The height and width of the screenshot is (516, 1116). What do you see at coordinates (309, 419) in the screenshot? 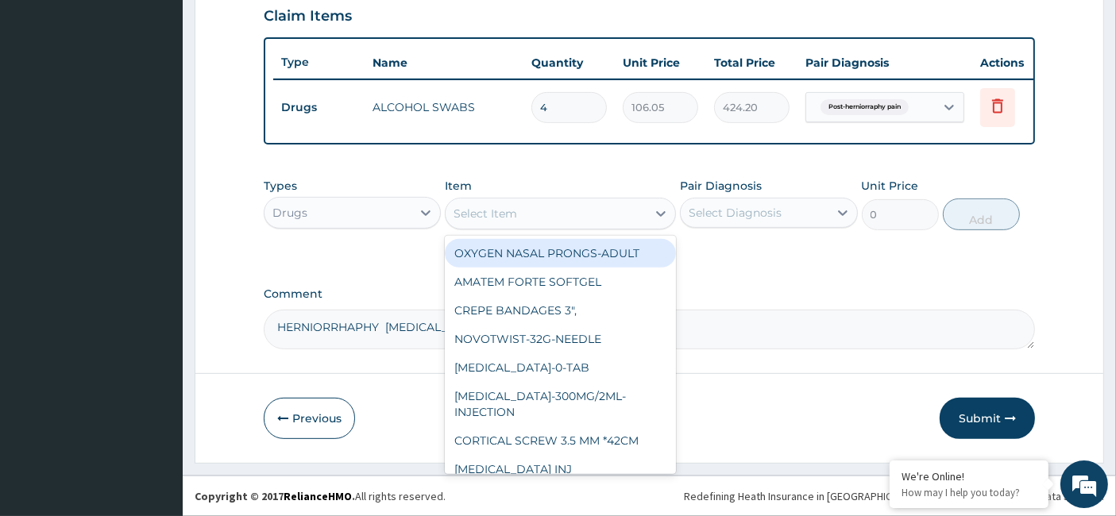
I see `button: Previous` at bounding box center [309, 419].